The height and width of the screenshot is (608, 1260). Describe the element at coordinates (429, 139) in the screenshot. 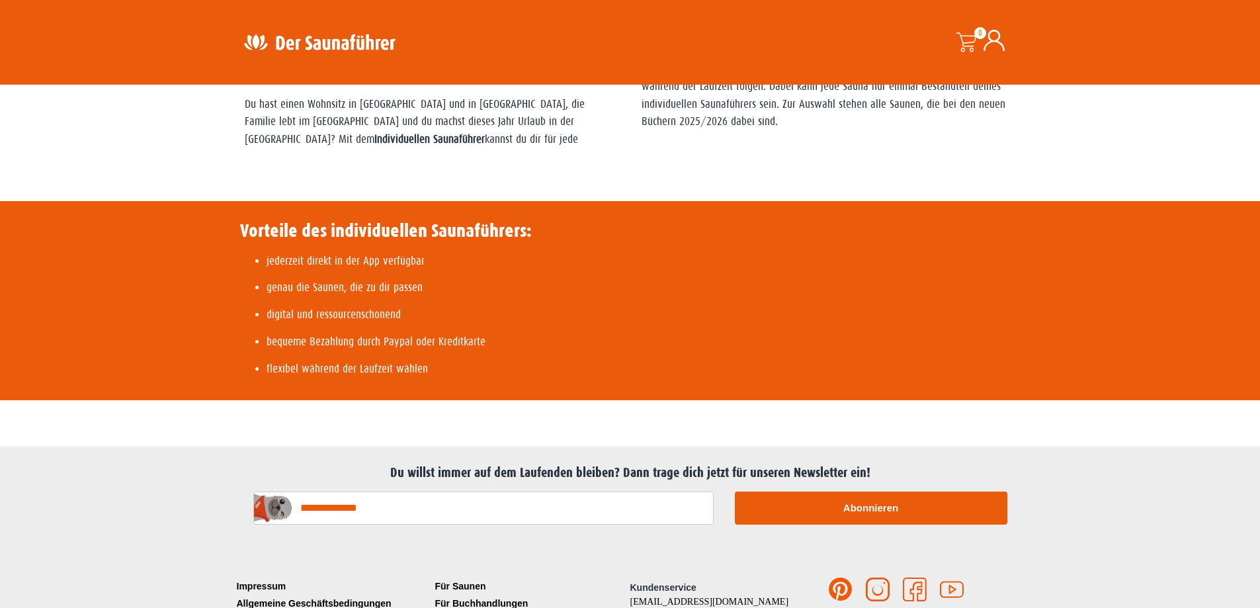

I see `strong: Individuellen Saunaführer` at that location.